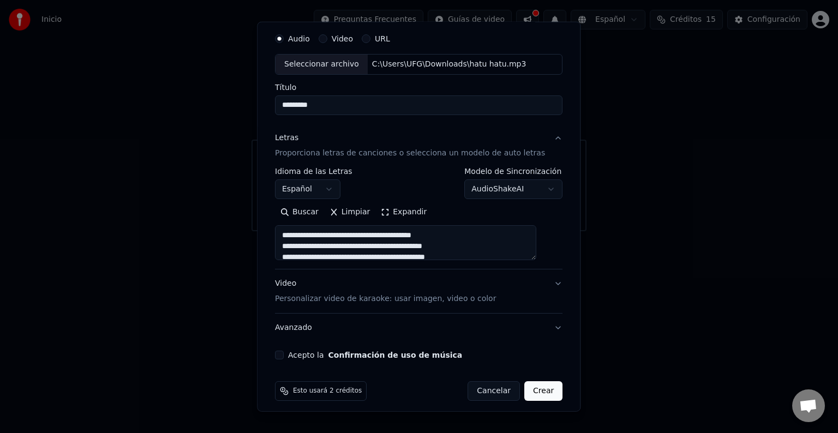  I want to click on button: Avanzado, so click(418, 328).